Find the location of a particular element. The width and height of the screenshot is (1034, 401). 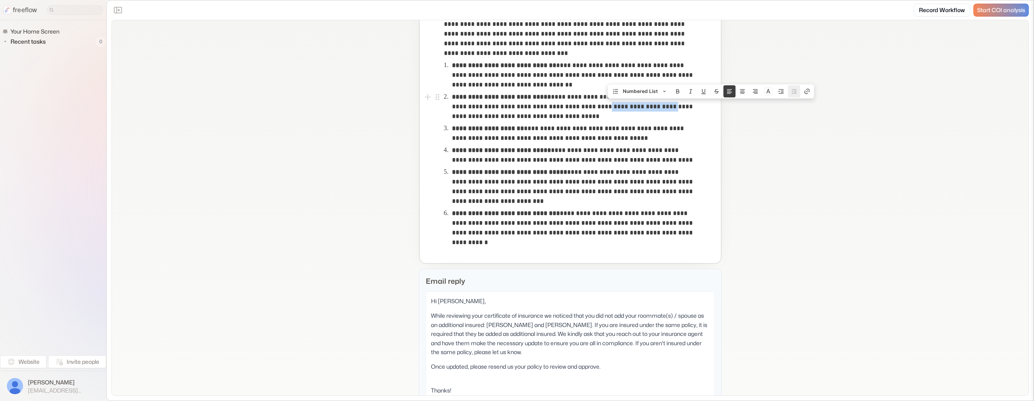

span: Start COI analysis is located at coordinates (1001, 10).